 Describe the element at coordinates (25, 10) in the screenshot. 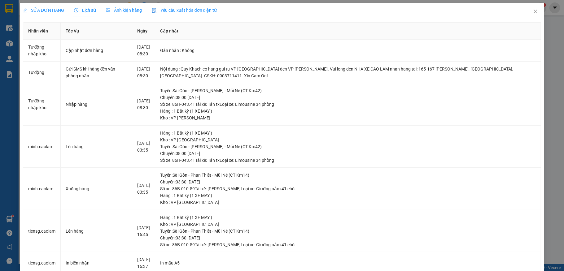

I see `span: edit` at that location.